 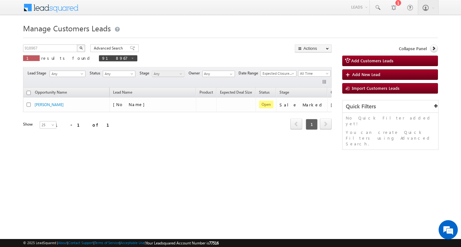 I want to click on input: Type to Search, so click(x=219, y=74).